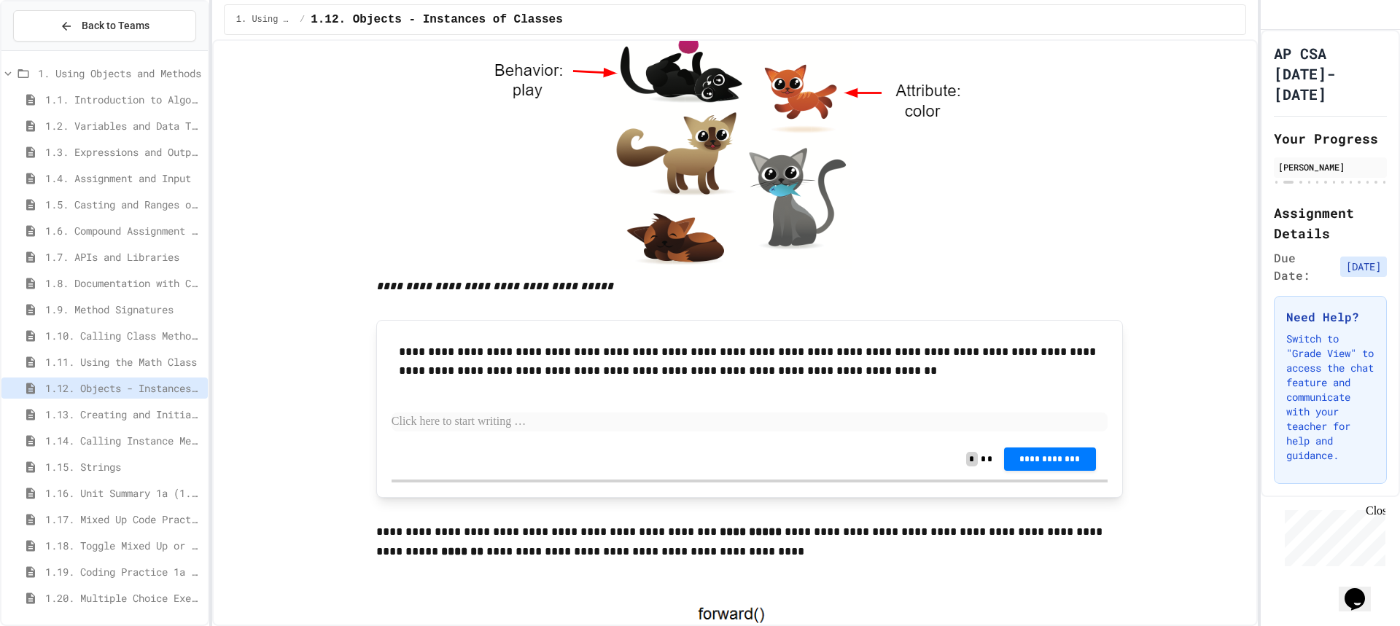 The height and width of the screenshot is (626, 1400). What do you see at coordinates (1330, 317) in the screenshot?
I see `h3: Need Help?` at bounding box center [1330, 317].